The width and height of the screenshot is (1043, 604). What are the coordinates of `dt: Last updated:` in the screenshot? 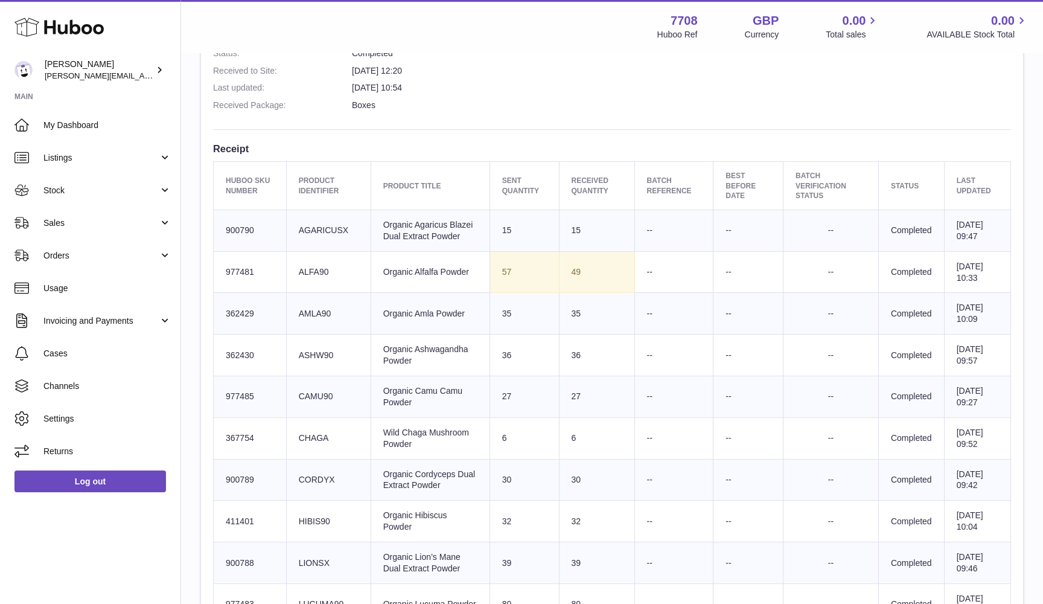 It's located at (283, 88).